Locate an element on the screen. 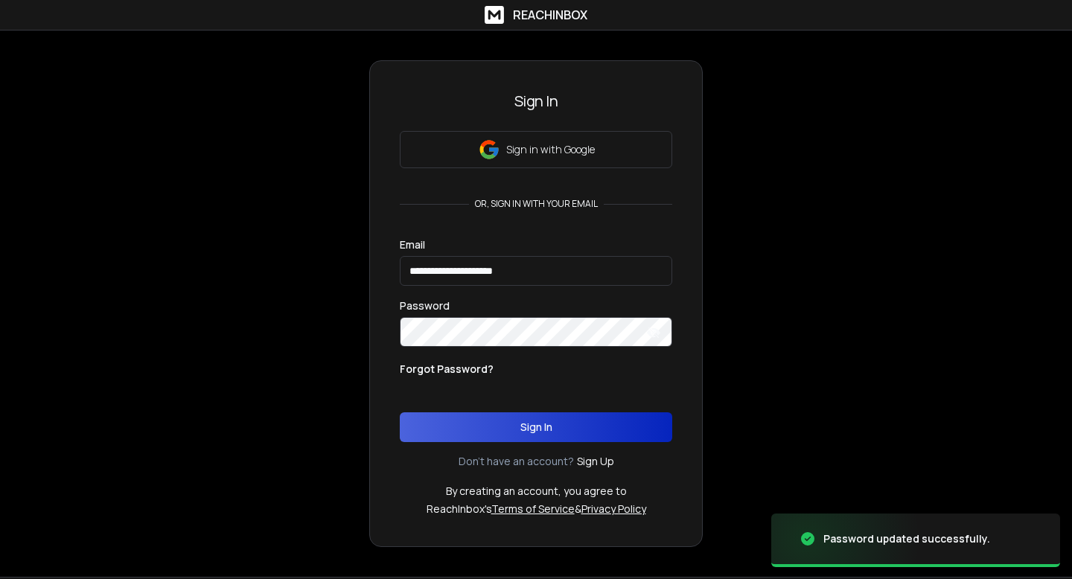 This screenshot has width=1072, height=579. p: Forgot Password? is located at coordinates (447, 369).